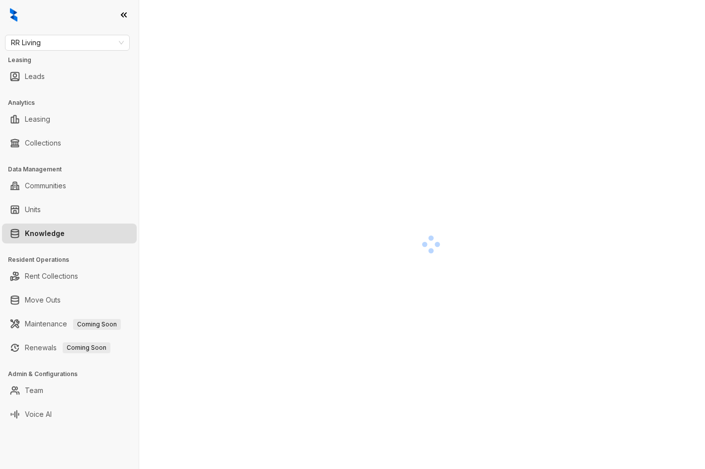  I want to click on a: Voice AI, so click(38, 415).